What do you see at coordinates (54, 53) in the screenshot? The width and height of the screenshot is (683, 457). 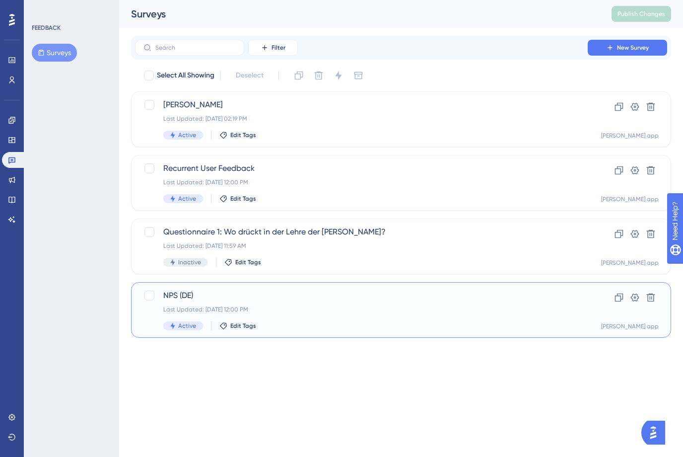 I see `button: Surveys` at bounding box center [54, 53].